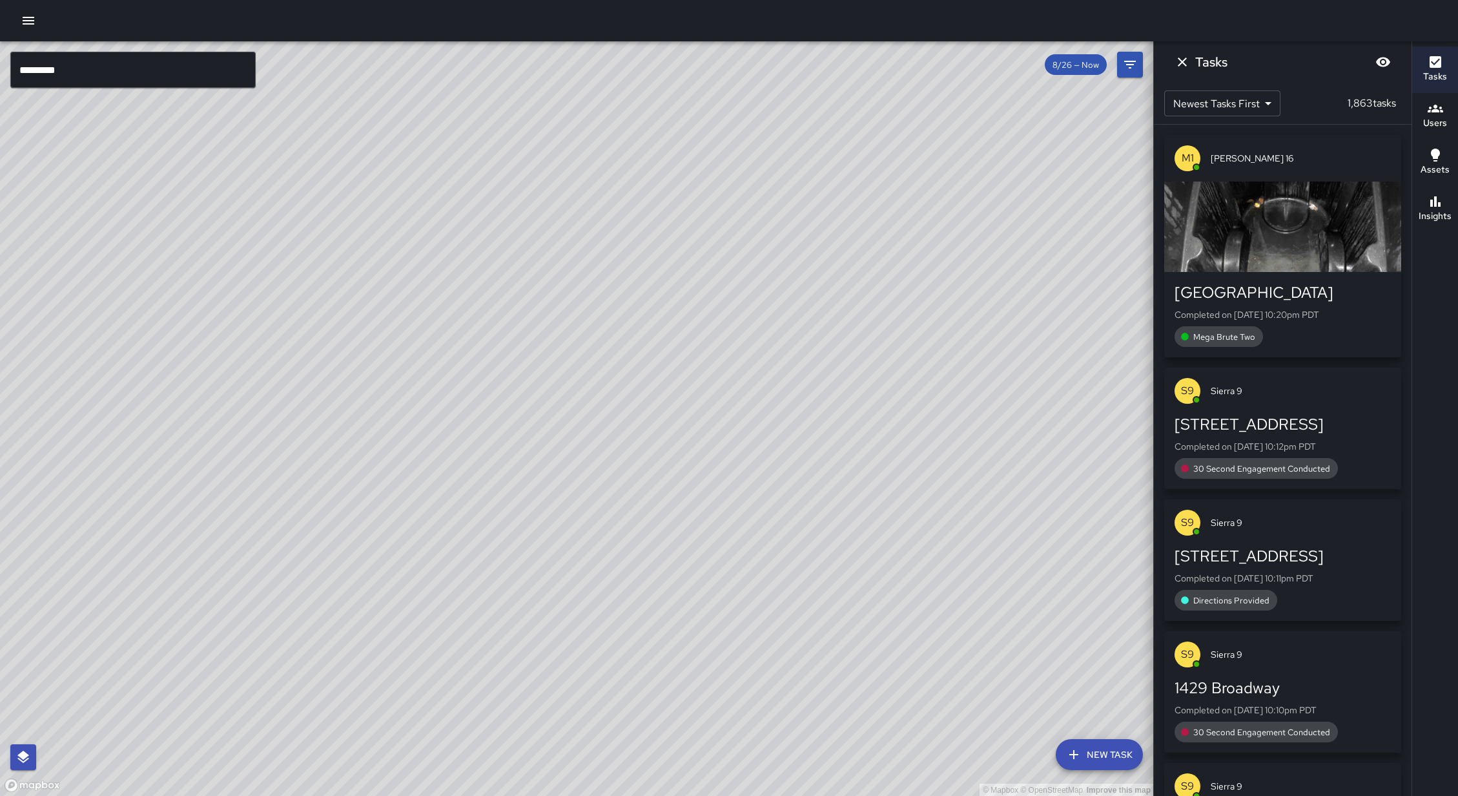  What do you see at coordinates (1435, 163) in the screenshot?
I see `button: Assets` at bounding box center [1435, 163].